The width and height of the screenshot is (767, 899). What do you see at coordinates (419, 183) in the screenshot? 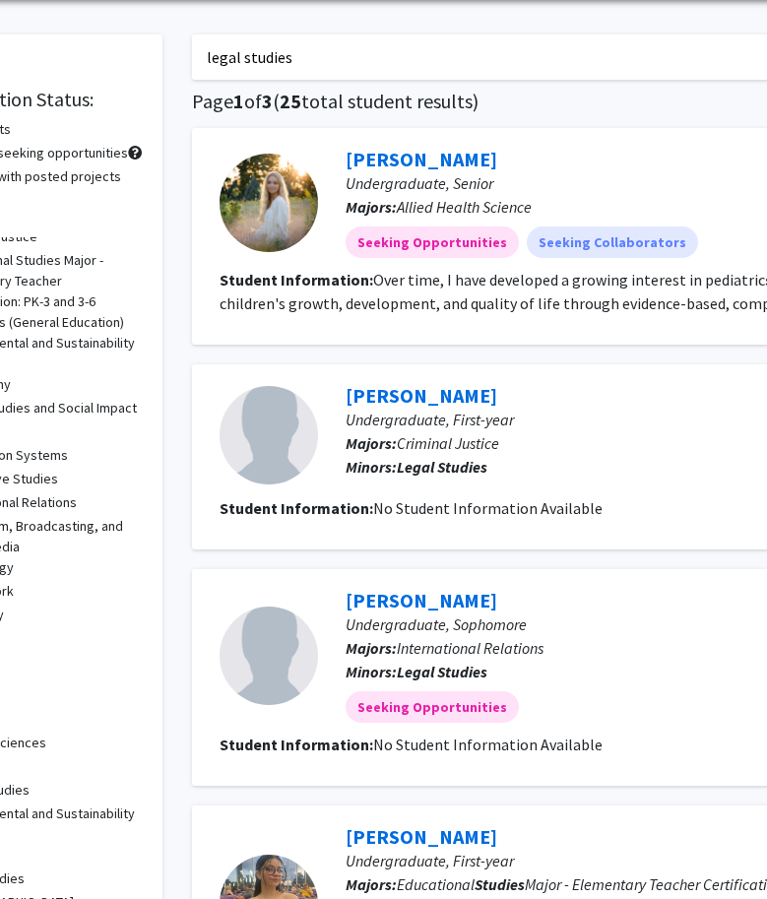
I see `span: Undergraduate, Senior` at bounding box center [419, 183].